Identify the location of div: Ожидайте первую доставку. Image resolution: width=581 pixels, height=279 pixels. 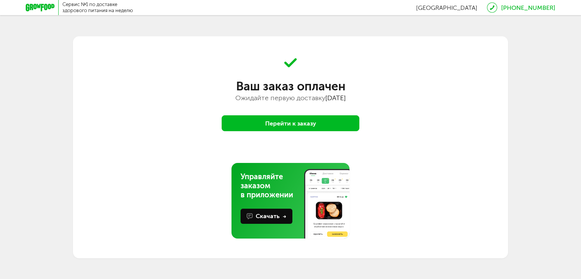
(290, 98).